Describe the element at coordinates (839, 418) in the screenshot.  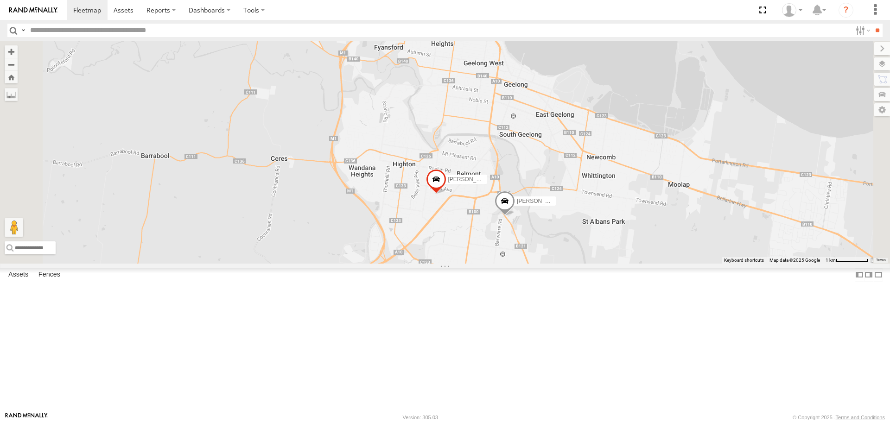
I see `div: © Copyright 2025 -` at that location.